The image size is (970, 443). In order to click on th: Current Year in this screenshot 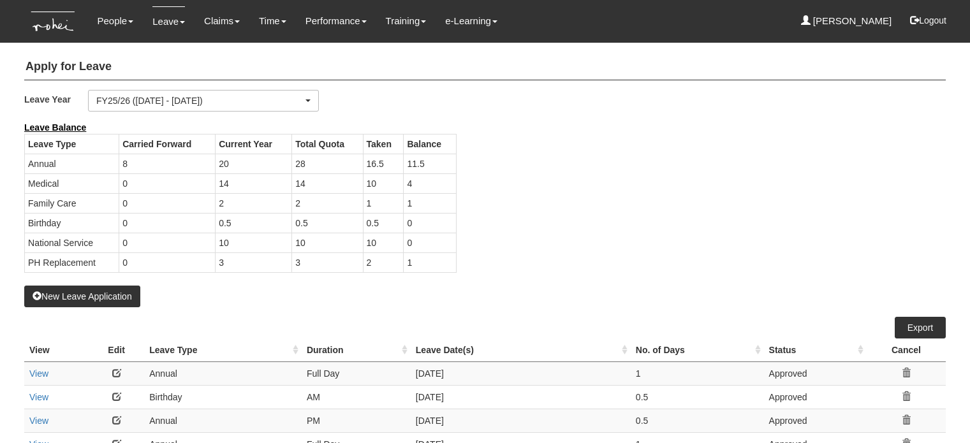, I will do `click(254, 144)`.